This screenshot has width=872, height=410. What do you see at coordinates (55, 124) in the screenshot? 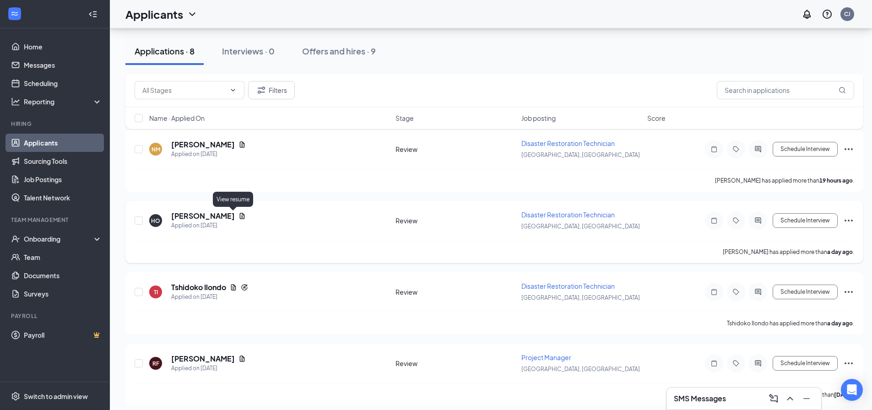
I see `div: Hiring` at bounding box center [55, 124].